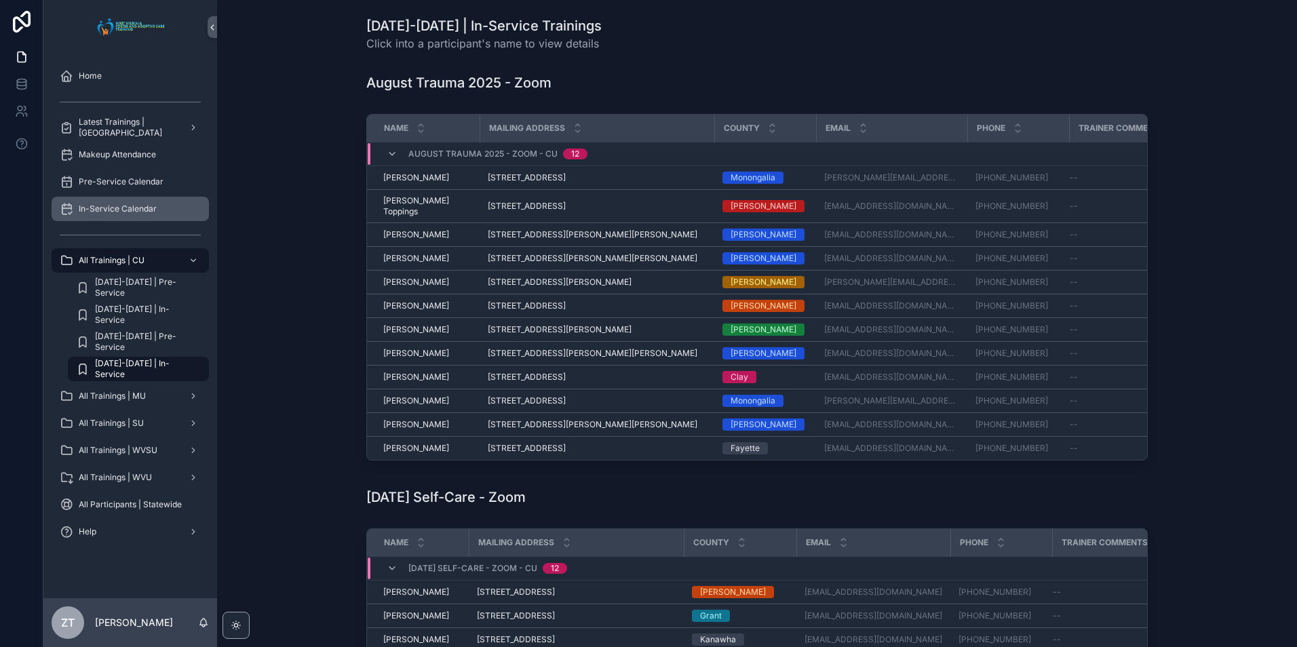  Describe the element at coordinates (130, 423) in the screenshot. I see `a: All Trainings | SU` at that location.